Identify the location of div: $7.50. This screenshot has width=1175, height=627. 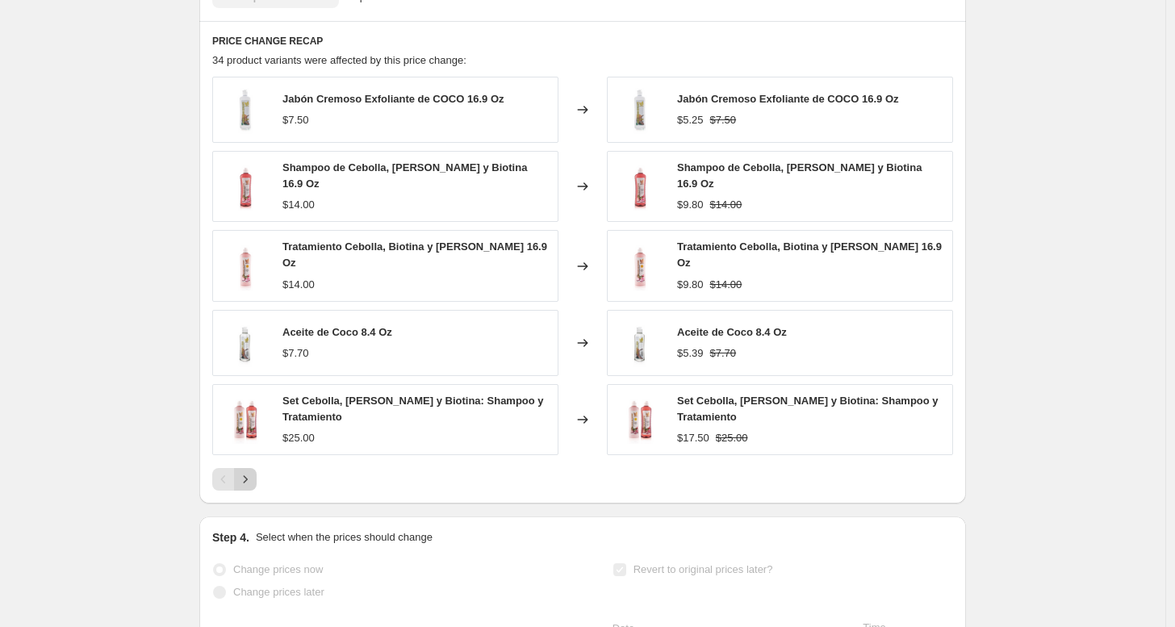
(295, 120).